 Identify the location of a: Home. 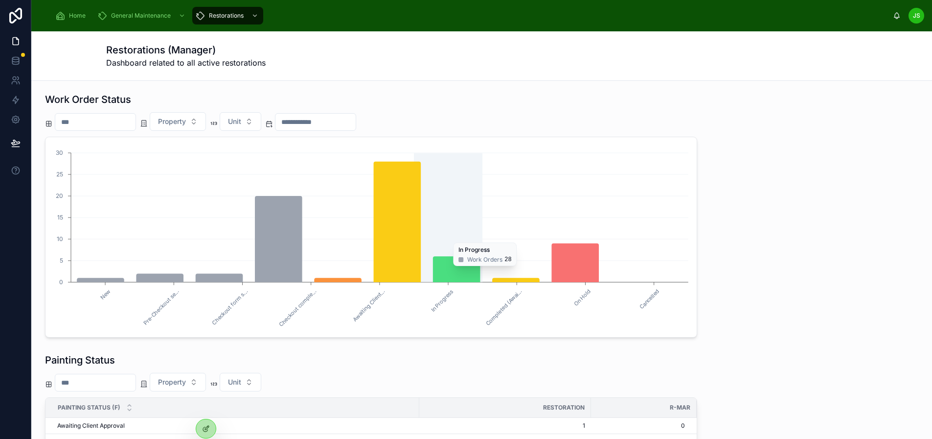
(72, 16).